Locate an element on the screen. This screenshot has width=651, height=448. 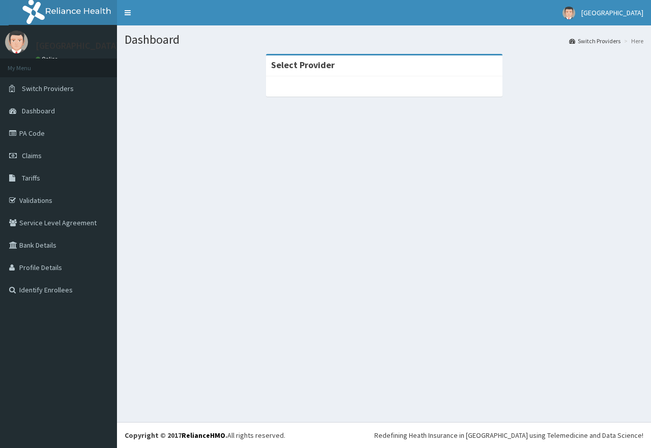
a: Online is located at coordinates (48, 59).